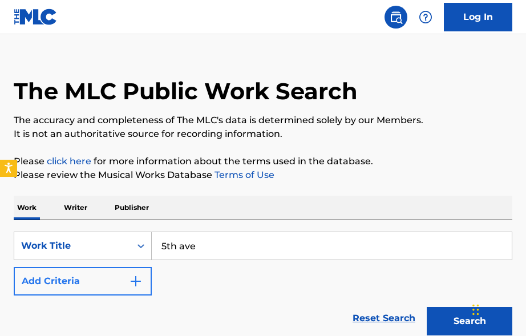 The width and height of the screenshot is (526, 336). I want to click on p: The accuracy and completeness of The MLC's data is determined solely by our Members., so click(263, 120).